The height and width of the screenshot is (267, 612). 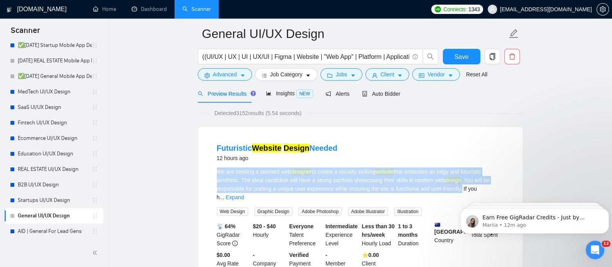 I want to click on a: dashboardDashboard, so click(x=149, y=9).